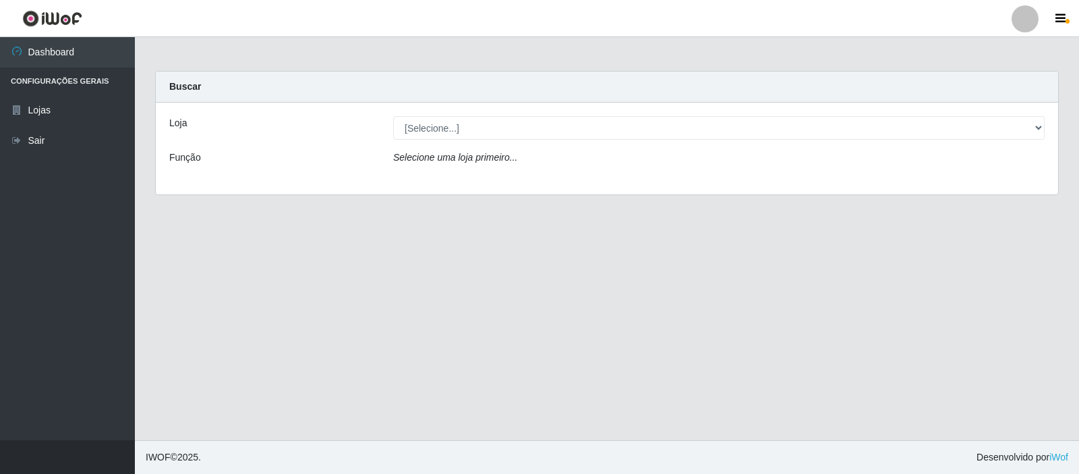  I want to click on label: Loja, so click(178, 123).